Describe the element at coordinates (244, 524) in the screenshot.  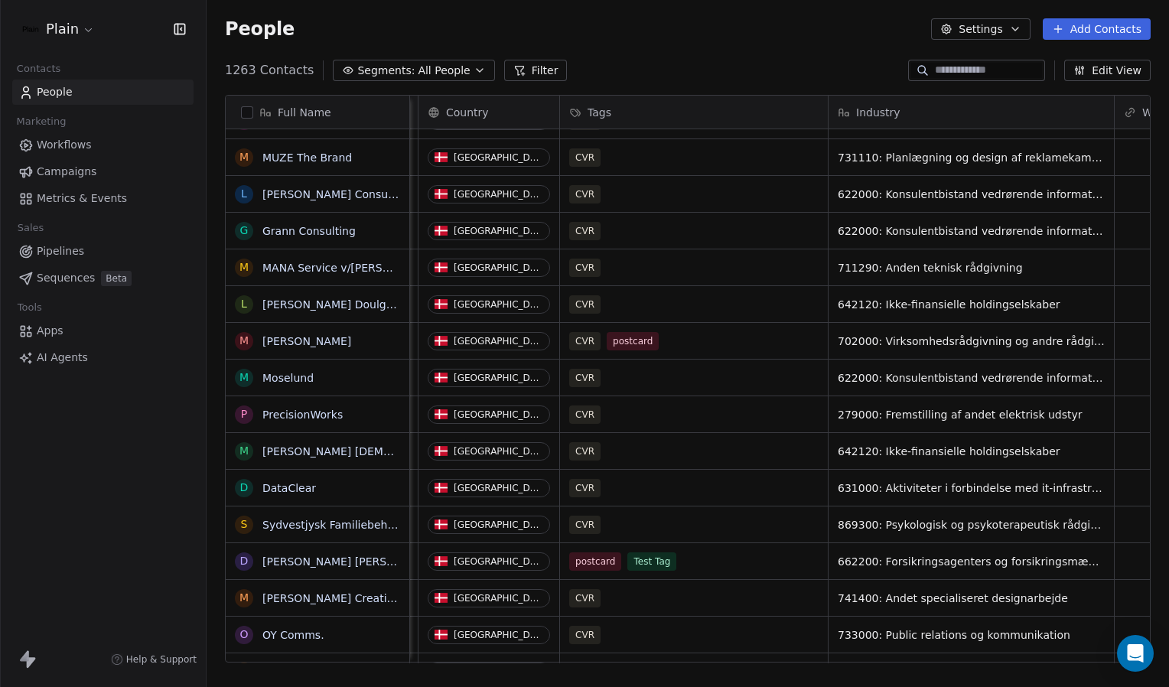
I see `div: S` at that location.